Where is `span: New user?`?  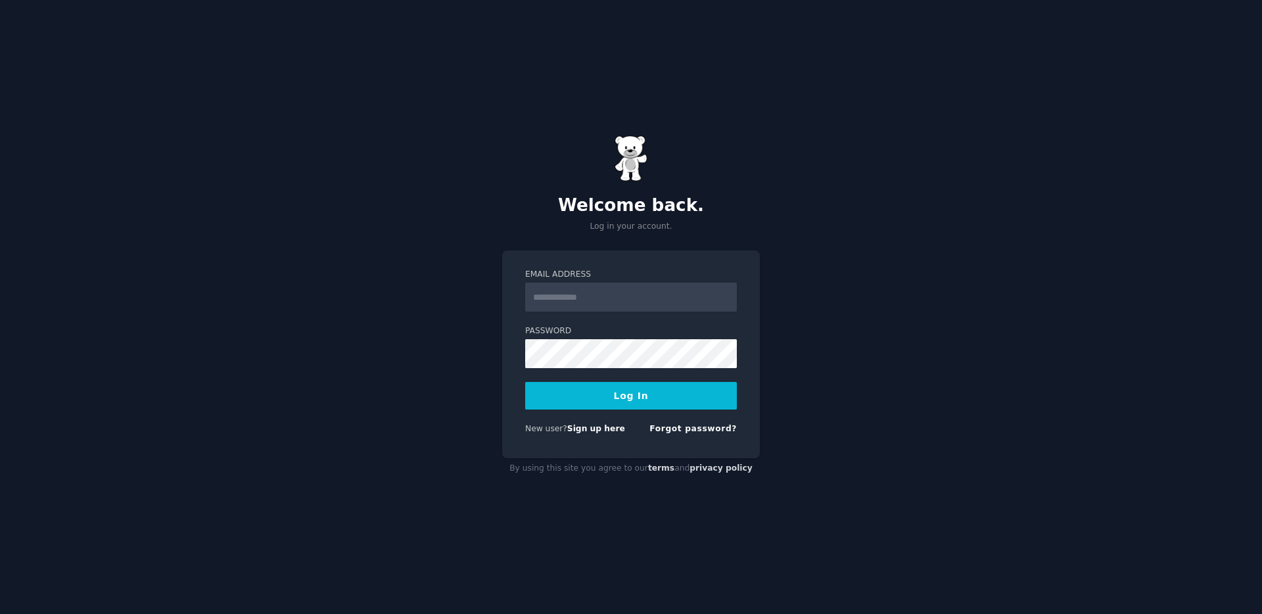 span: New user? is located at coordinates (546, 429).